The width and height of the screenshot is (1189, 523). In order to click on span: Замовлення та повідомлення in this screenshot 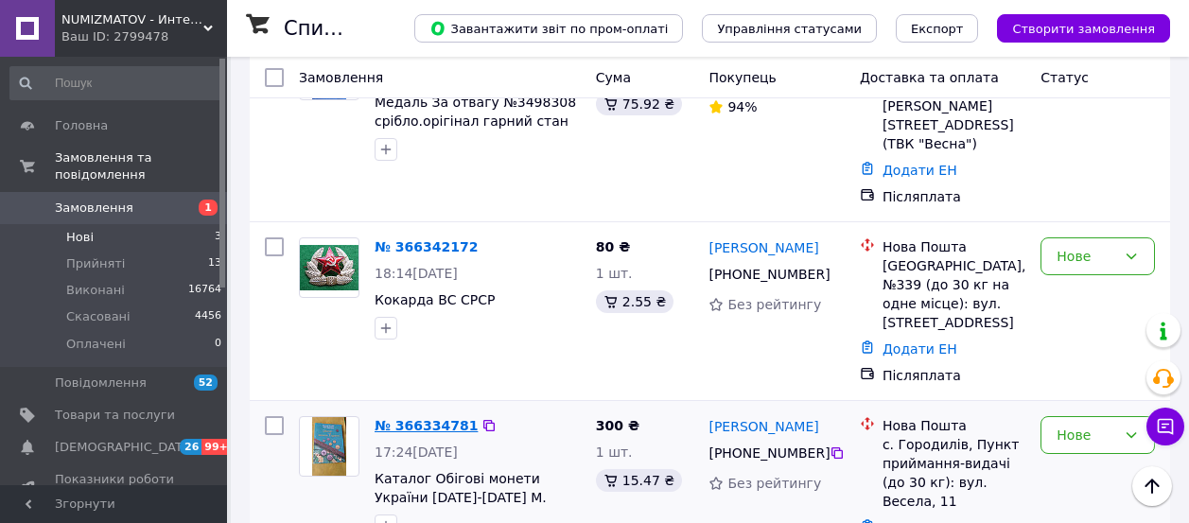, I will do `click(141, 166)`.